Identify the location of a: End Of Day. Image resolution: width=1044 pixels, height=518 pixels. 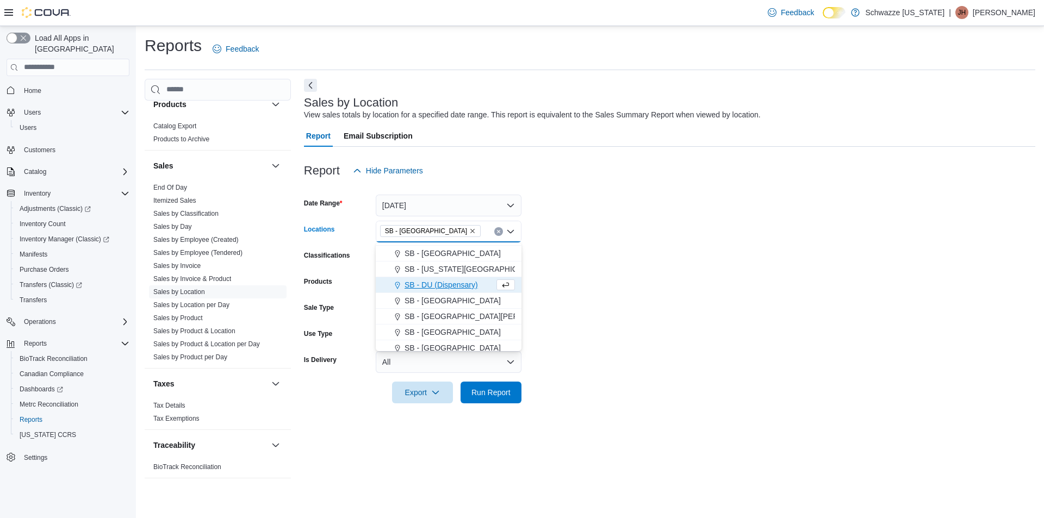
(170, 188).